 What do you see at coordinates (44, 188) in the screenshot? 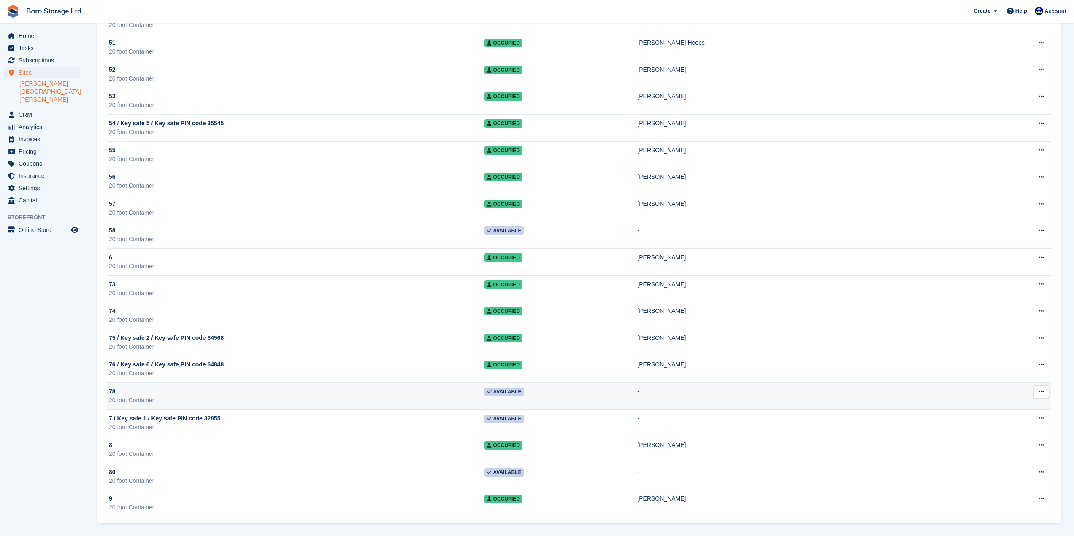
I see `span: Settings` at bounding box center [44, 188].